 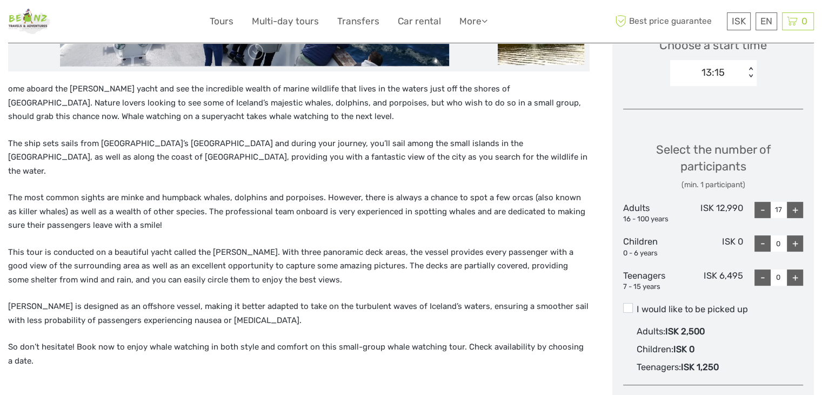 I want to click on a: Tours, so click(x=222, y=21).